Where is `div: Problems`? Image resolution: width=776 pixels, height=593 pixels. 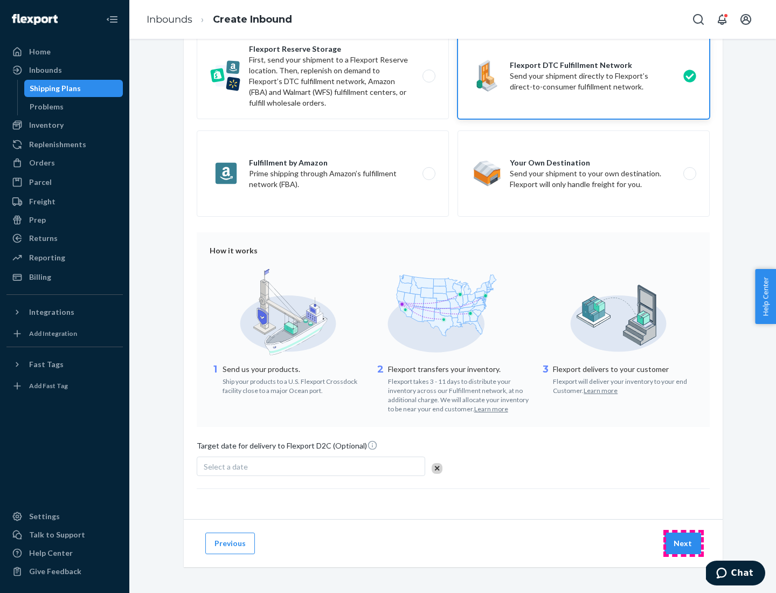 div: Problems is located at coordinates (46, 107).